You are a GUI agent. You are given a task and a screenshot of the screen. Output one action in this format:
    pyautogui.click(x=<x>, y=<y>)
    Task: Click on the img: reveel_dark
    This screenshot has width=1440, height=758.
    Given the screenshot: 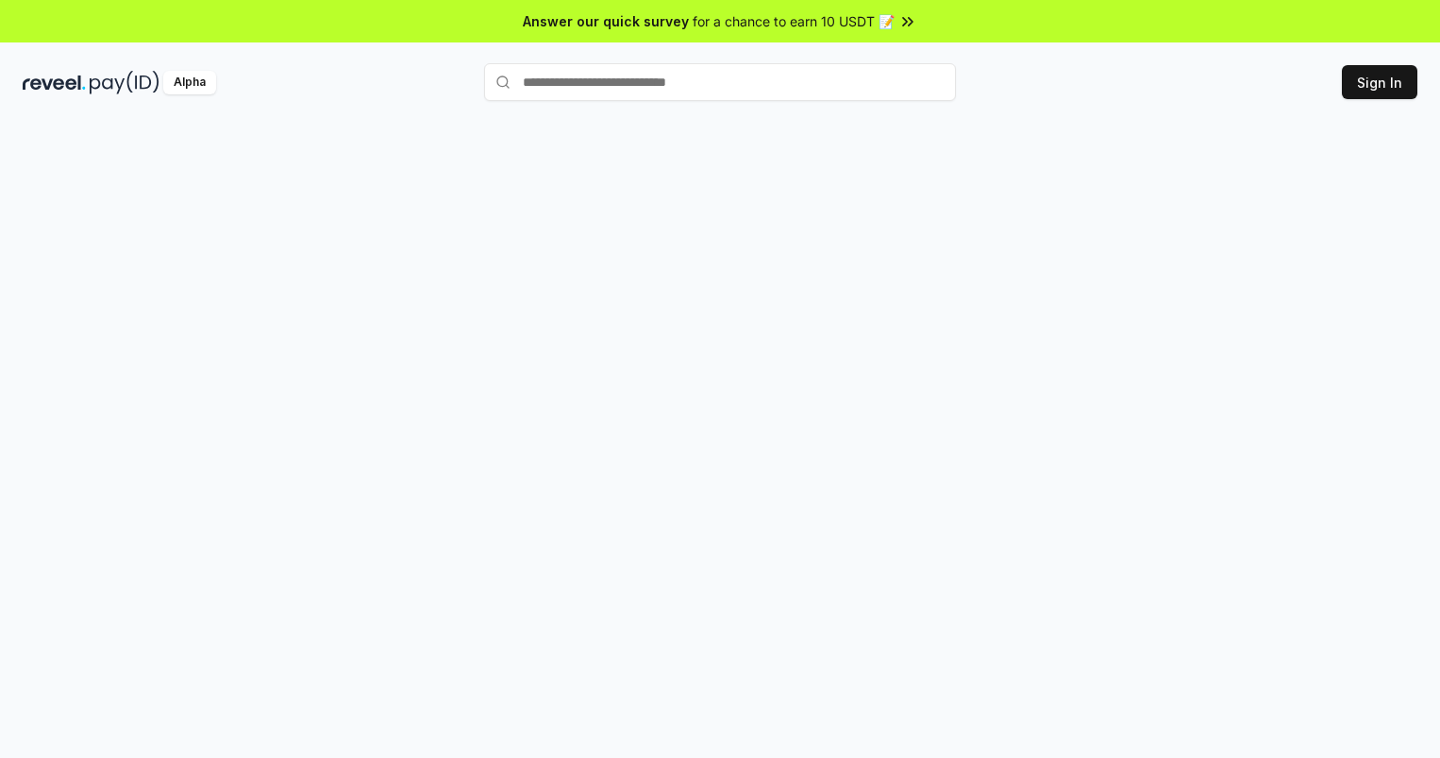 What is the action you would take?
    pyautogui.click(x=54, y=82)
    